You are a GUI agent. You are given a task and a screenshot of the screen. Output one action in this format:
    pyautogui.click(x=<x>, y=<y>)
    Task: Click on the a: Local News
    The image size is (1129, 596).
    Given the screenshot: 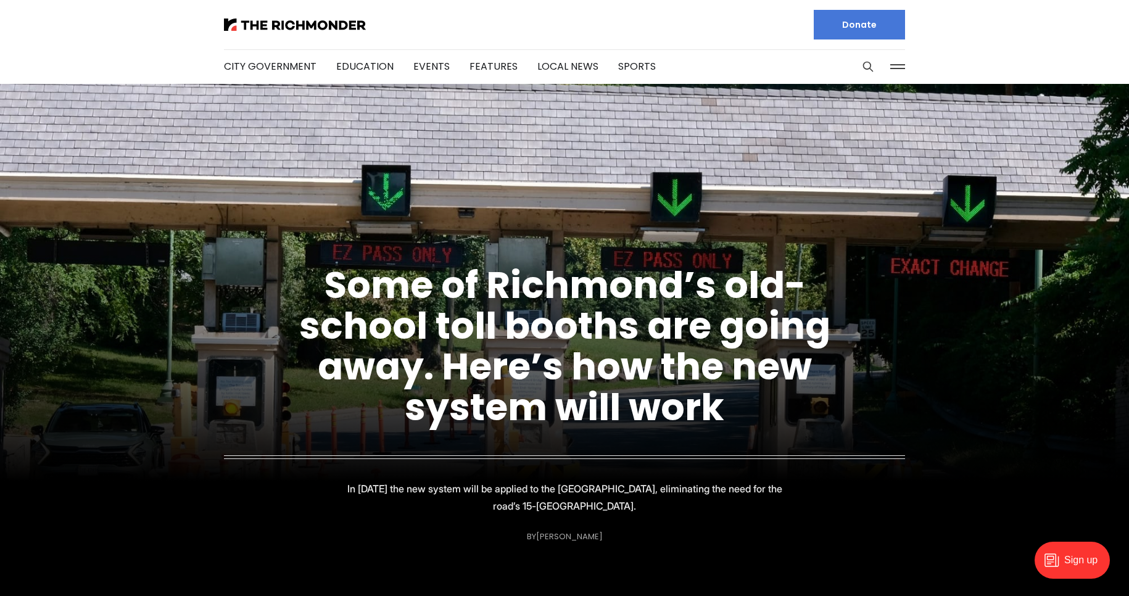 What is the action you would take?
    pyautogui.click(x=567, y=66)
    